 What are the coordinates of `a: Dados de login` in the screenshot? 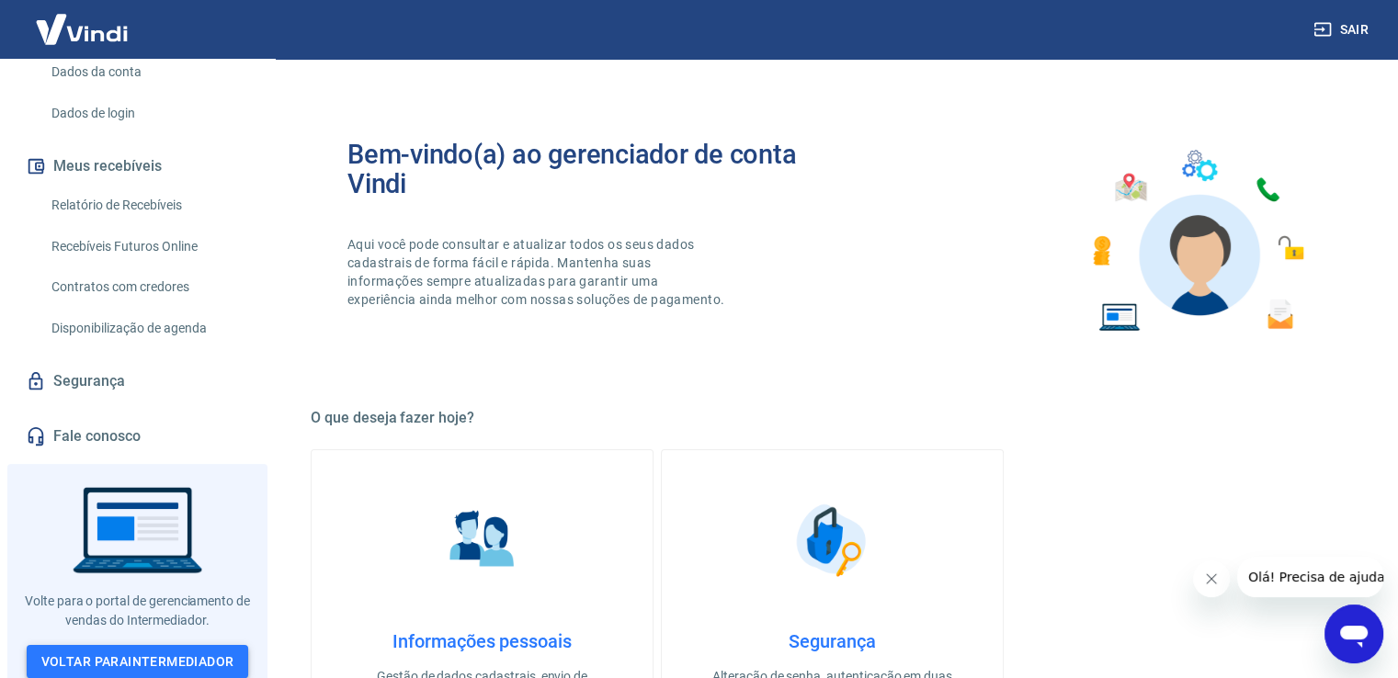 It's located at (148, 113).